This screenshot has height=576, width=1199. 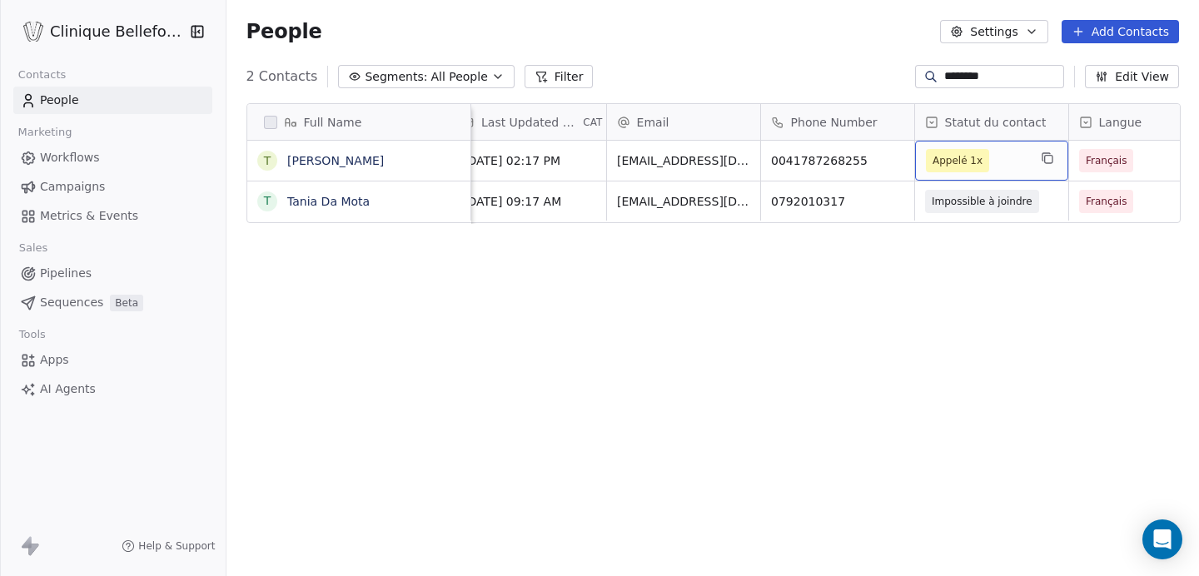 What do you see at coordinates (592, 122) in the screenshot?
I see `span: CAT` at bounding box center [592, 122].